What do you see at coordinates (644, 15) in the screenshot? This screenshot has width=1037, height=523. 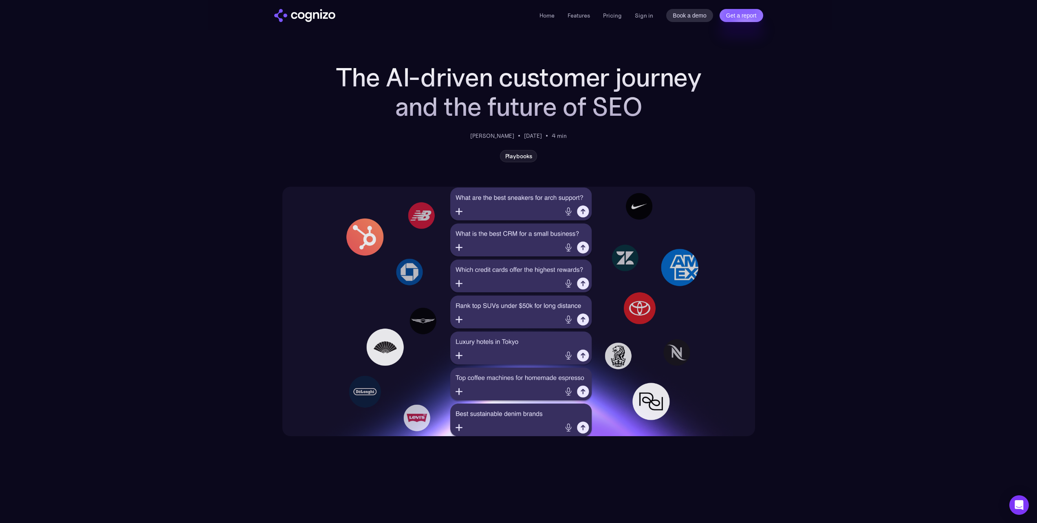 I see `a: Sign in` at bounding box center [644, 15].